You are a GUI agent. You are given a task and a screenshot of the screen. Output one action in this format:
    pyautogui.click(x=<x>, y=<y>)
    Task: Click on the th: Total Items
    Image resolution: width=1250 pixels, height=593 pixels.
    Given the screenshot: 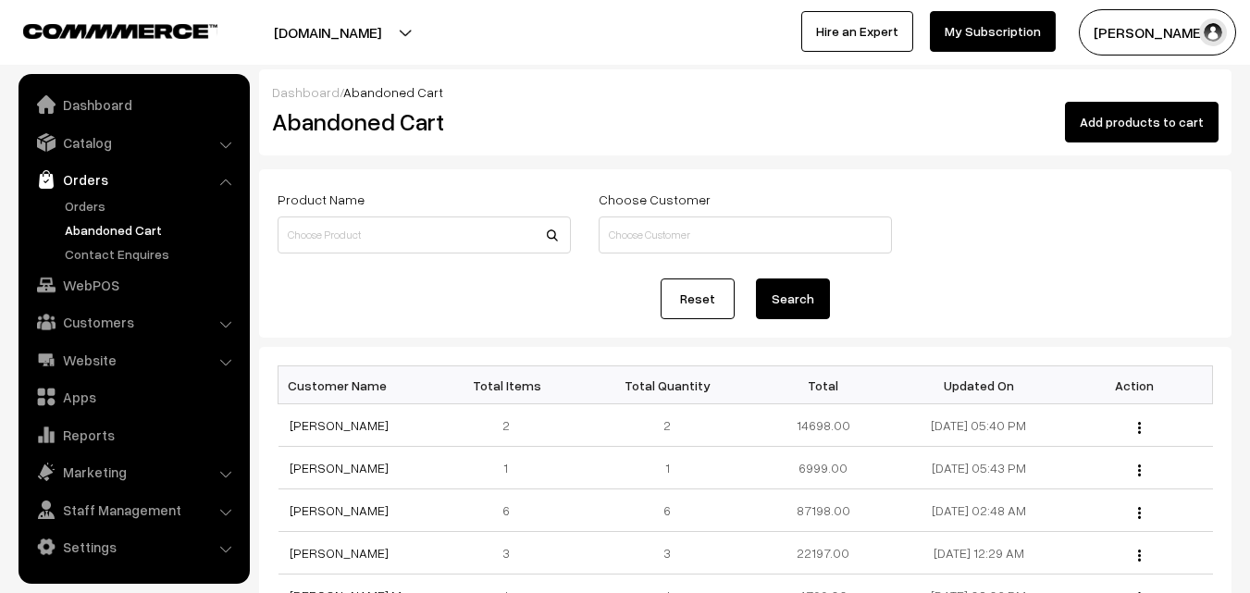 What is the action you would take?
    pyautogui.click(x=512, y=385)
    